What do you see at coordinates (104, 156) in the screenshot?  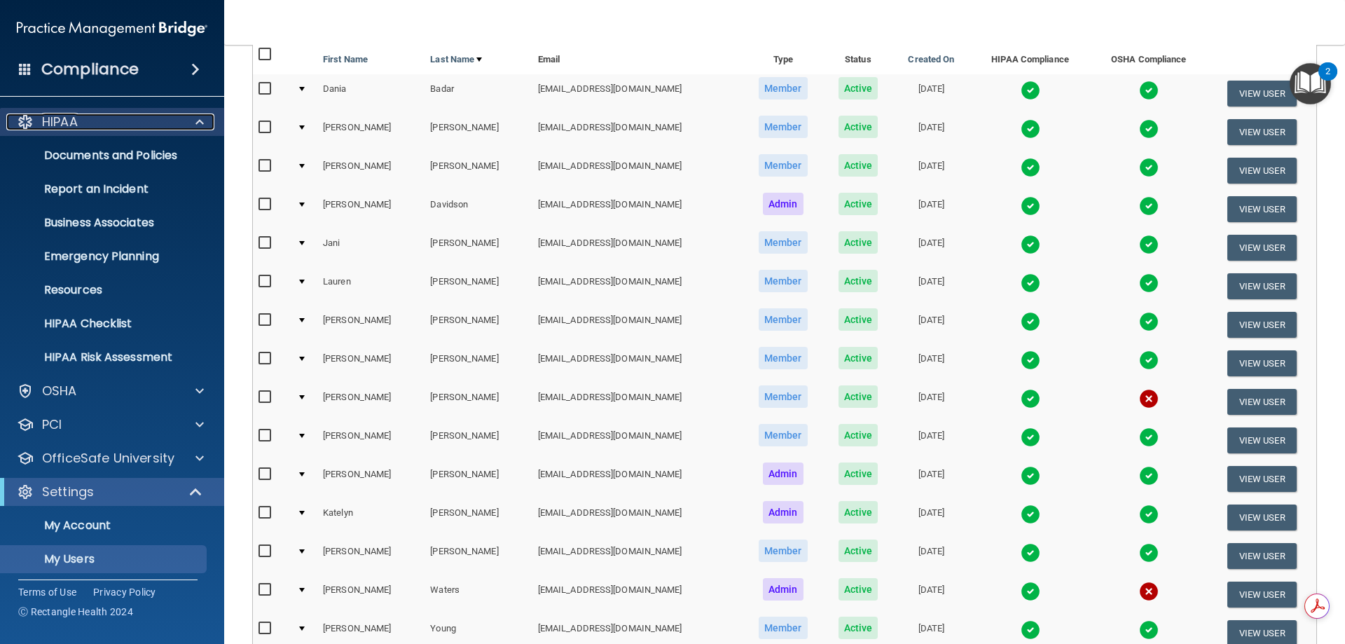 I see `p: Documents and Policies` at bounding box center [104, 156].